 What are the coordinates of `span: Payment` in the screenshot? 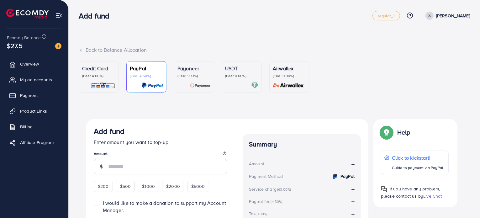 It's located at (29, 95).